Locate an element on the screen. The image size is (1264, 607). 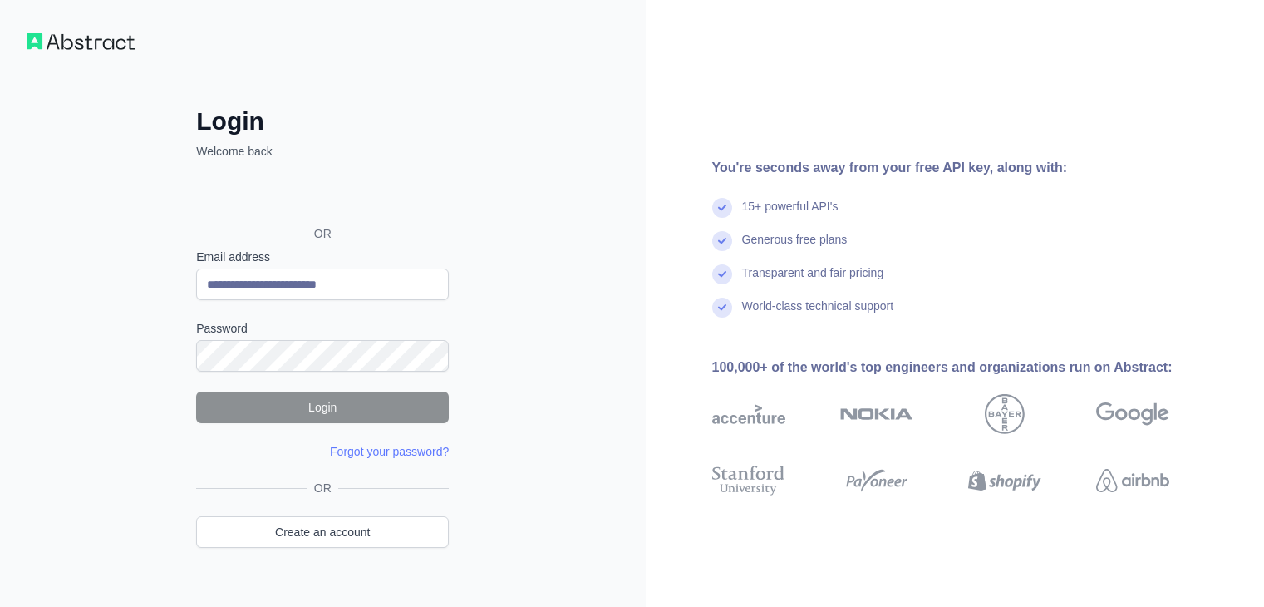
img: accenture is located at coordinates (749, 414).